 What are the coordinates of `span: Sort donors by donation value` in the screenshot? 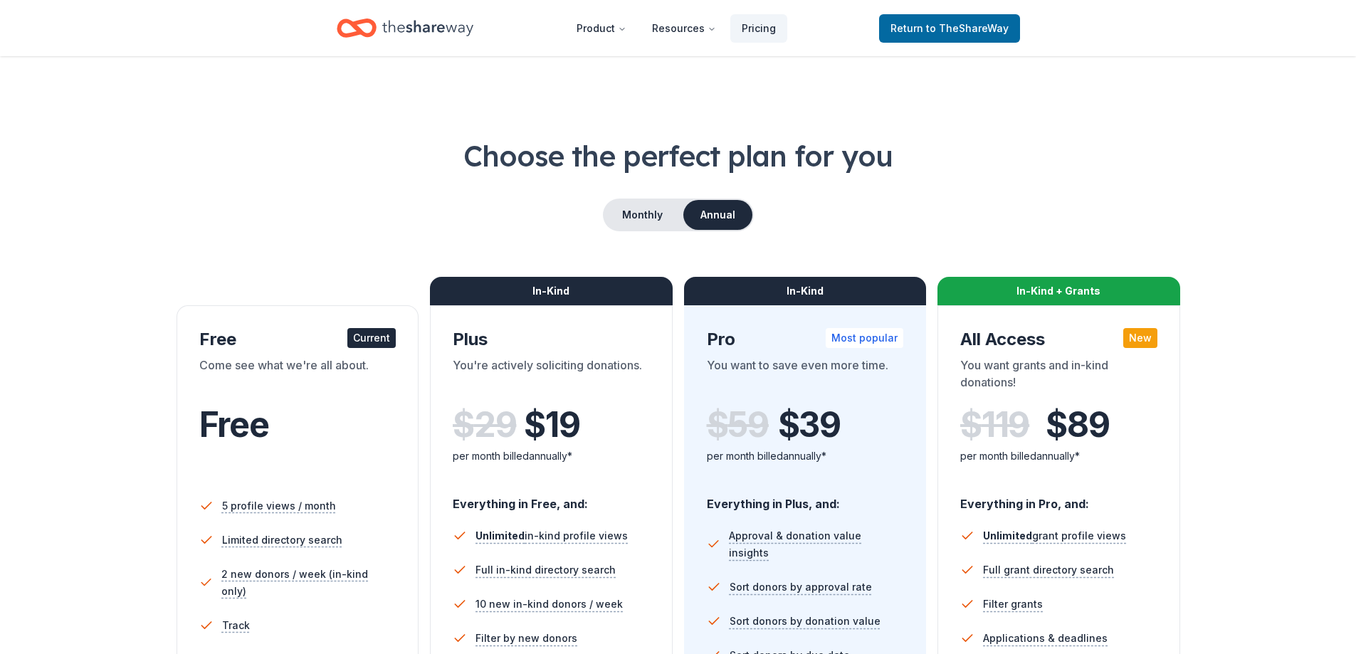 It's located at (805, 621).